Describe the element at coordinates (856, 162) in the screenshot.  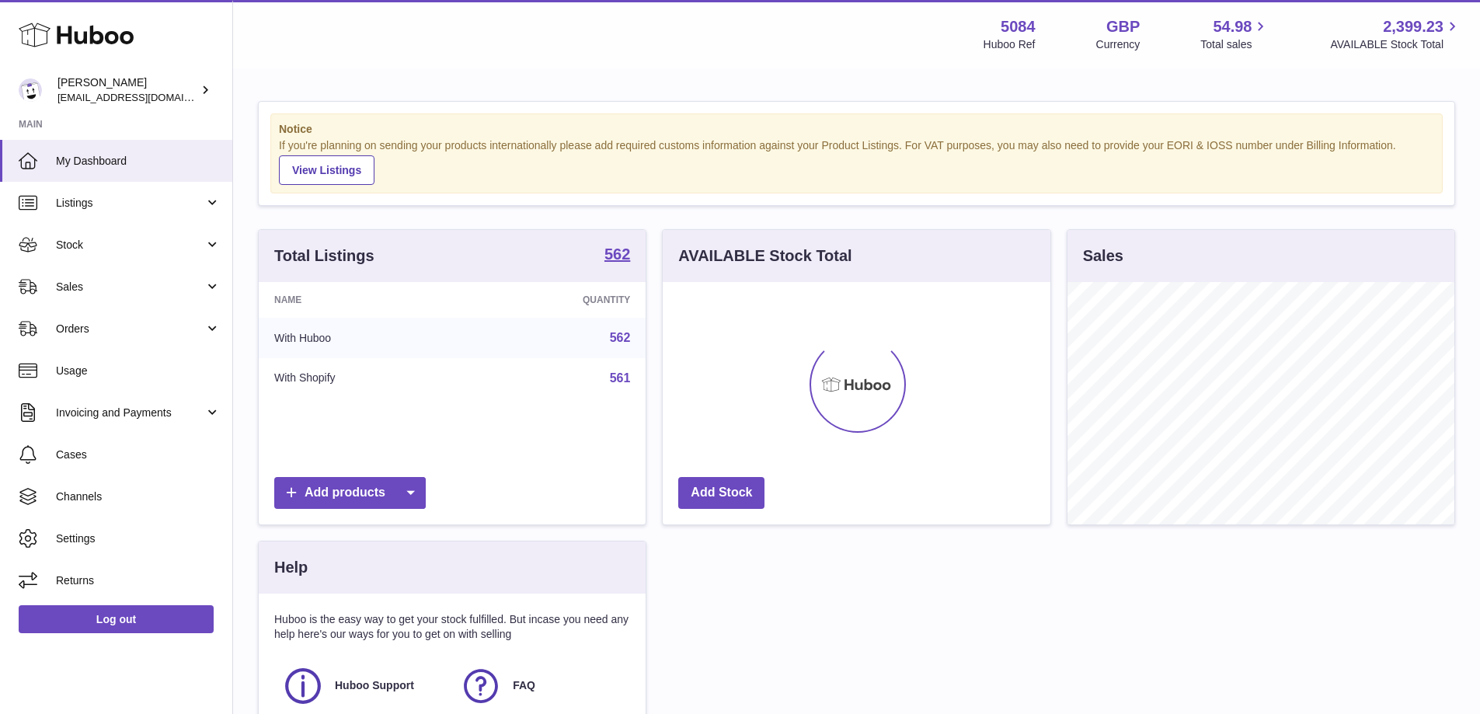
I see `div: If you're planning on sending your products internationally please add required customs informati...` at that location.